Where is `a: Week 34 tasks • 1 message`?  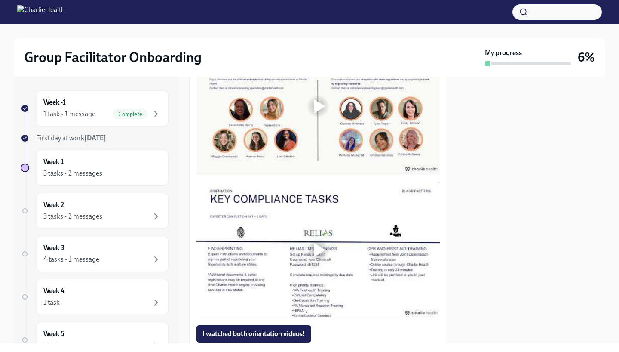 a: Week 34 tasks • 1 message is located at coordinates (95, 254).